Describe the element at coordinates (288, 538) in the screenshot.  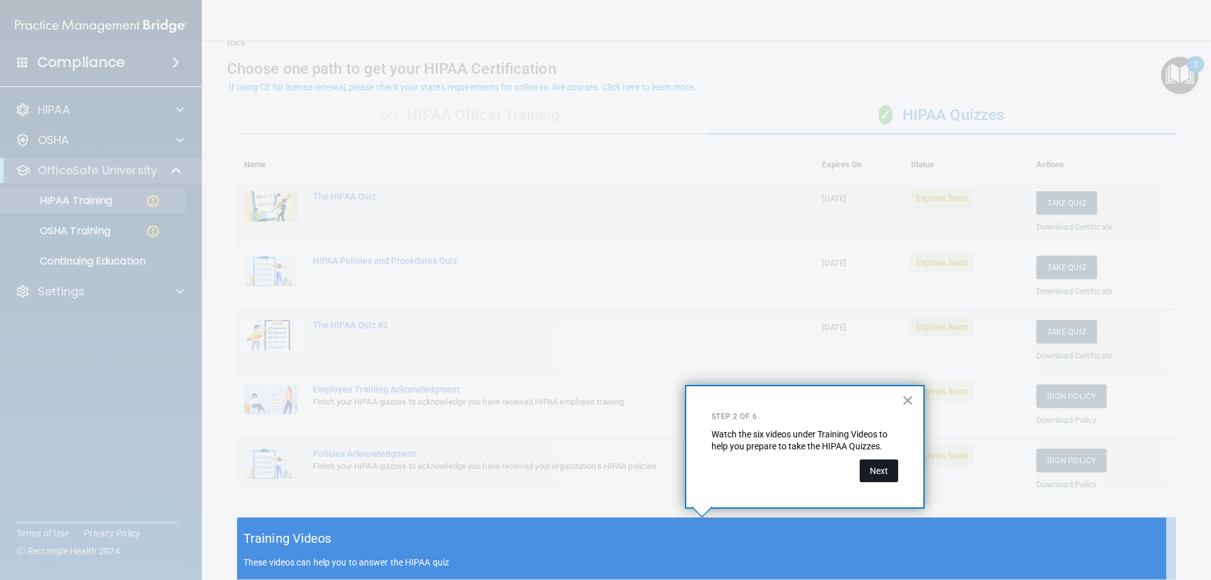
I see `h5: Training Videos` at that location.